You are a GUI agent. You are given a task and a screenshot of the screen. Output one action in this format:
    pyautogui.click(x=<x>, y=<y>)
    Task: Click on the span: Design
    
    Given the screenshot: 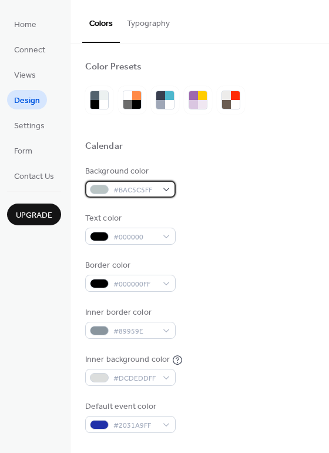 What is the action you would take?
    pyautogui.click(x=27, y=101)
    